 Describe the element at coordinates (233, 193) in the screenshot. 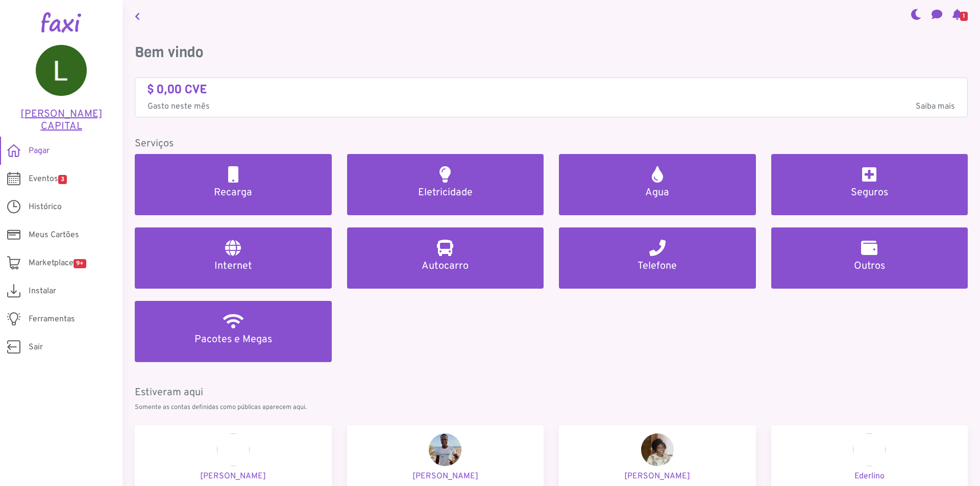

I see `h5: Recarga` at that location.